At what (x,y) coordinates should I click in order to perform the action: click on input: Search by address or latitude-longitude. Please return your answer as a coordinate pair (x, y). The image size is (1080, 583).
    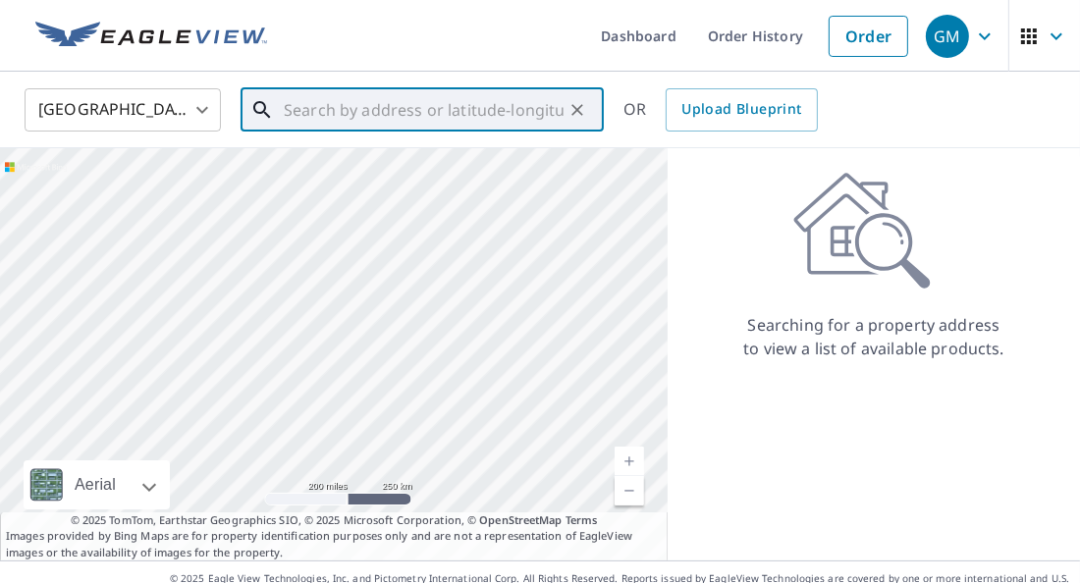
    Looking at the image, I should click on (423, 110).